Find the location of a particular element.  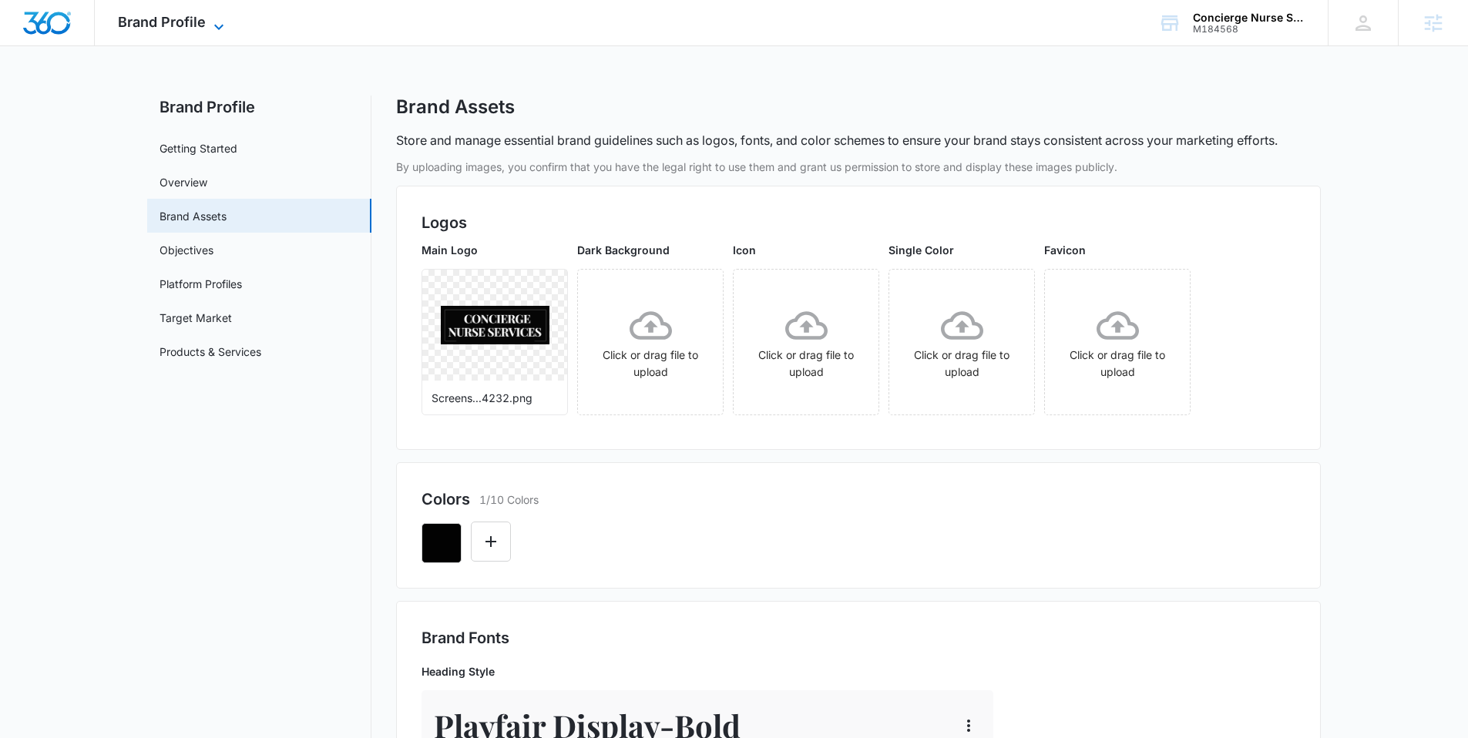

h2: Brand Profile is located at coordinates (259, 107).